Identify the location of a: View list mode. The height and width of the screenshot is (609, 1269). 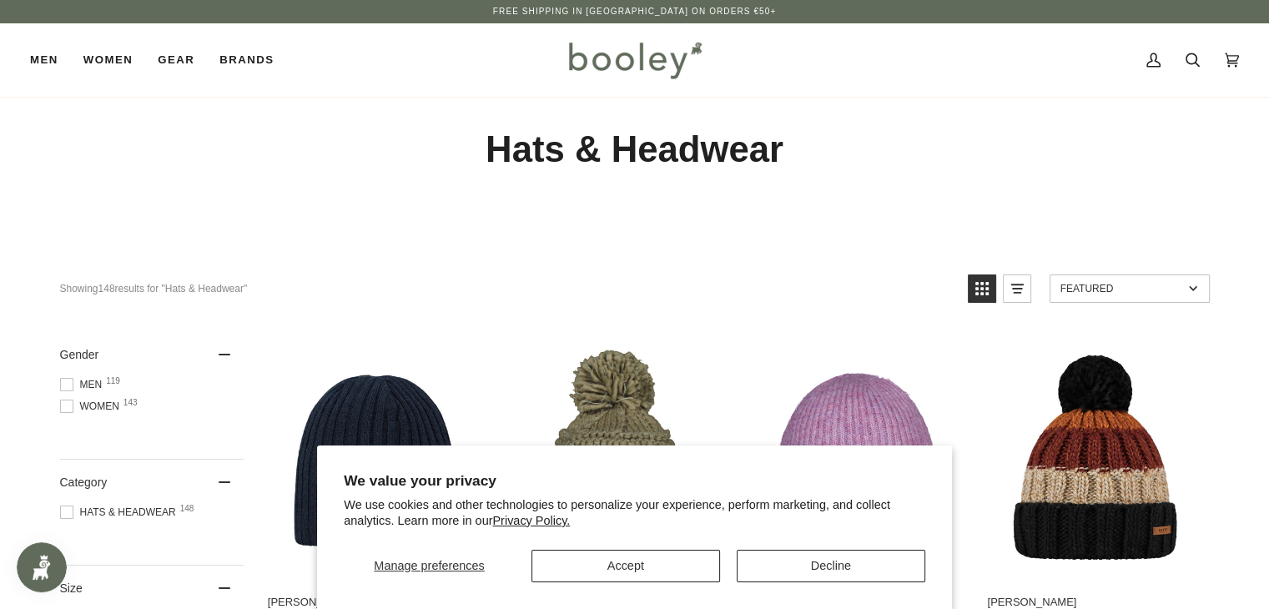
(1017, 289).